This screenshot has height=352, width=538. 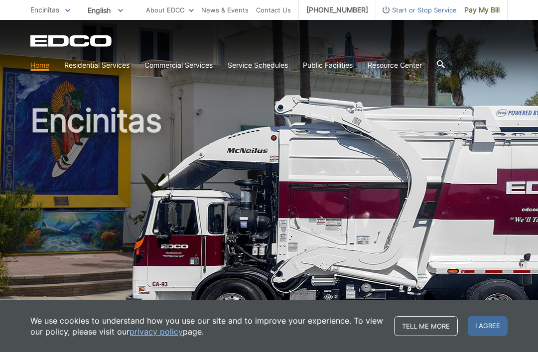 What do you see at coordinates (327, 65) in the screenshot?
I see `a: Public Facilities` at bounding box center [327, 65].